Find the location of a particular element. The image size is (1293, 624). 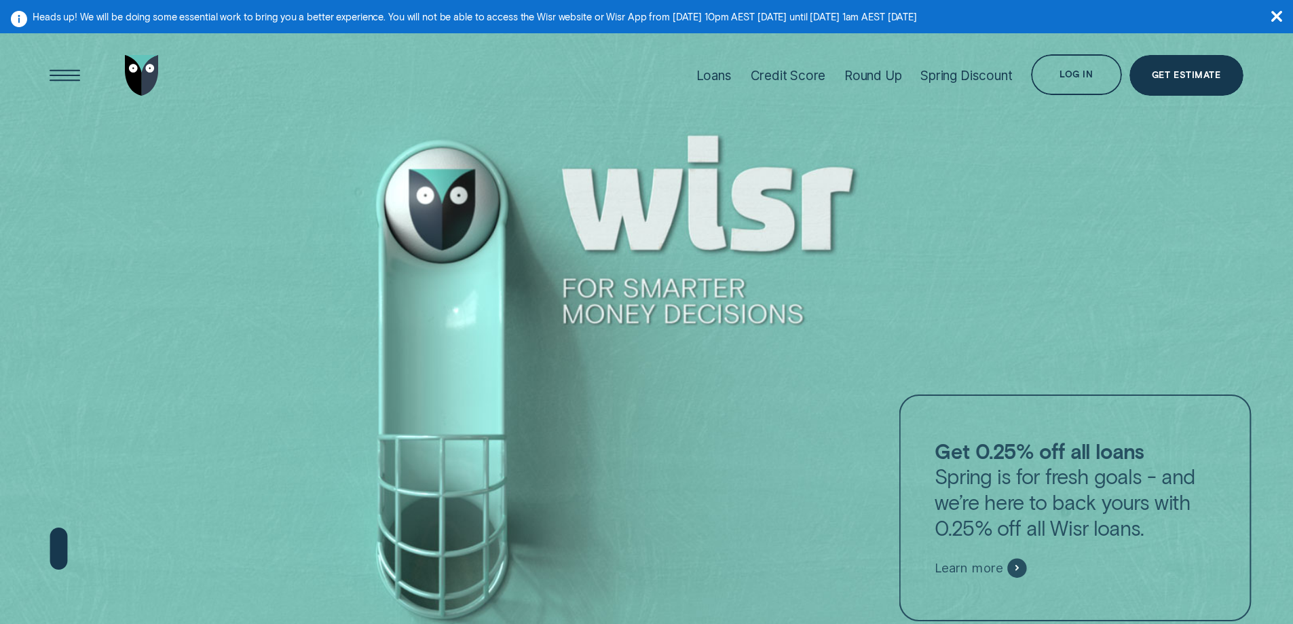

div: Credit Score is located at coordinates (788, 75).